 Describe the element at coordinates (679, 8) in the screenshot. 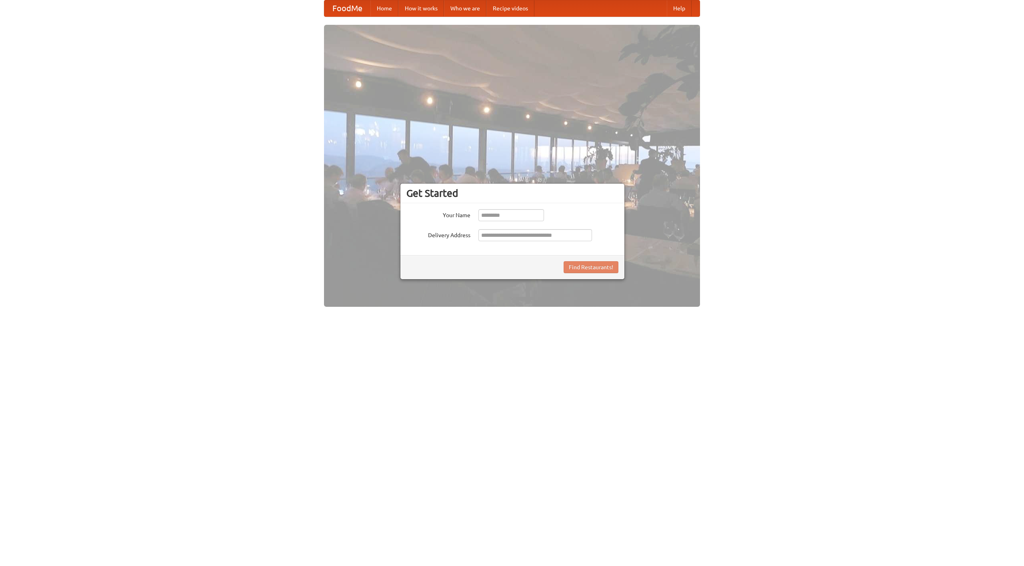

I see `a: Help` at that location.